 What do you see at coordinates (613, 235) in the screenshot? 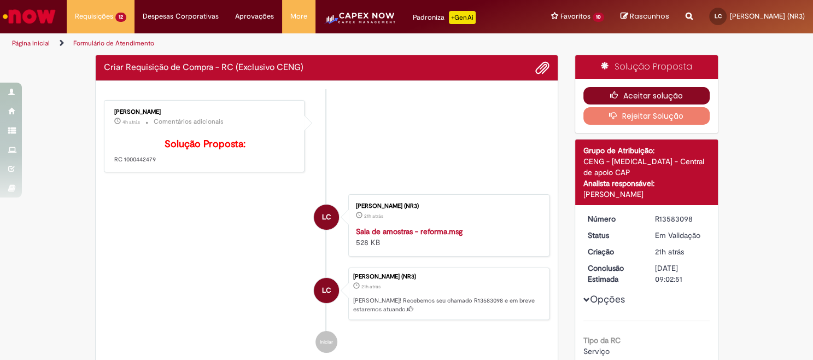
I see `dt: Status` at bounding box center [613, 235].